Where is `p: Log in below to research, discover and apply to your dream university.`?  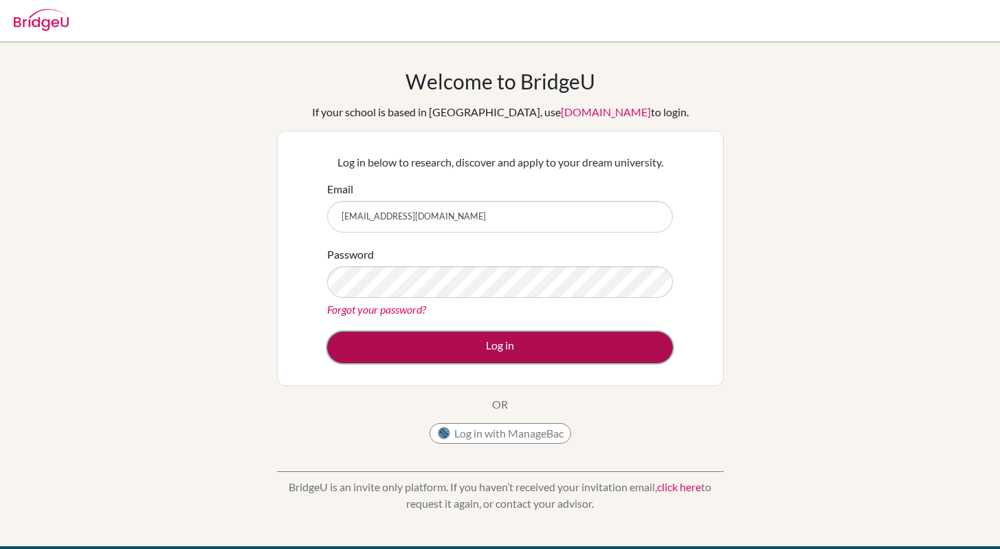 p: Log in below to research, discover and apply to your dream university. is located at coordinates (500, 162).